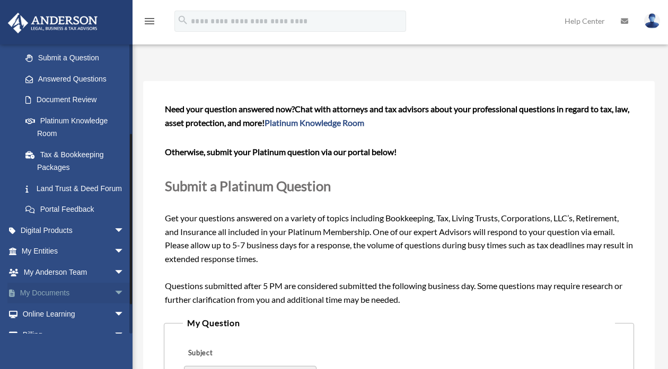 This screenshot has height=369, width=668. What do you see at coordinates (229, 109) in the screenshot?
I see `span: Need your question answered now?` at bounding box center [229, 109].